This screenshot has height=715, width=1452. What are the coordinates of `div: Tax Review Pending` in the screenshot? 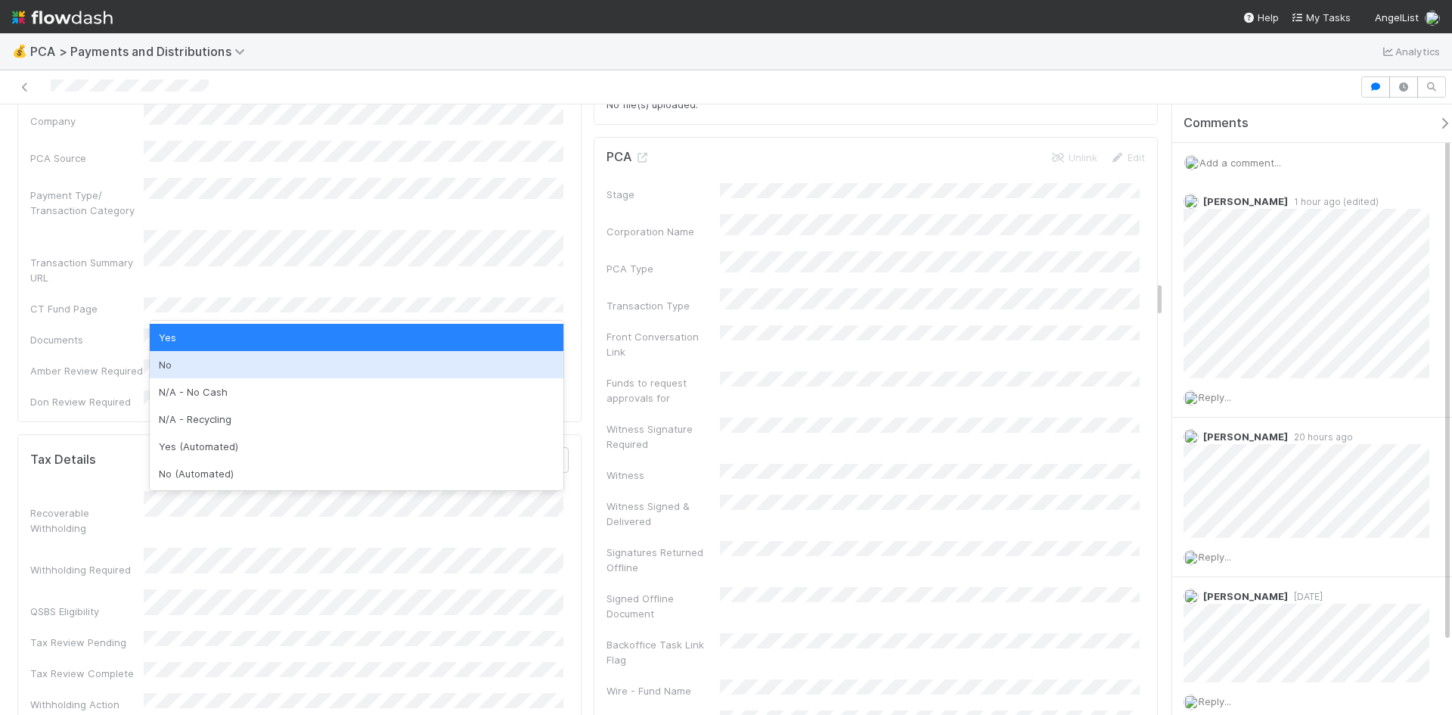 It's located at (87, 642).